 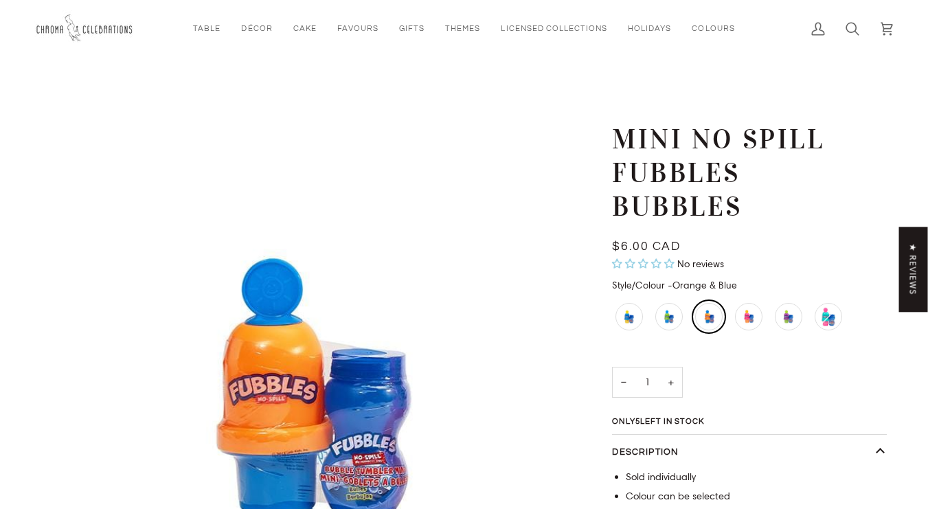 What do you see at coordinates (649, 28) in the screenshot?
I see `span: Holidays` at bounding box center [649, 28].